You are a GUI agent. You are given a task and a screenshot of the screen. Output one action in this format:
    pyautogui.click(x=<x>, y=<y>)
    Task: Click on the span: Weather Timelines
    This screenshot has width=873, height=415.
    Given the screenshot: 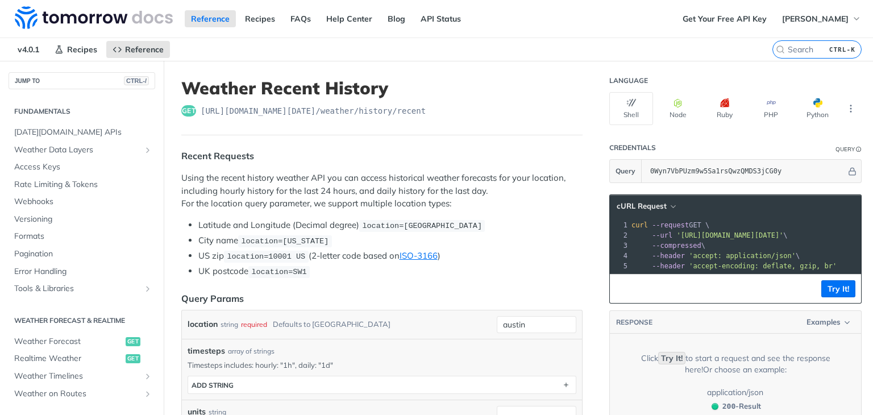 What is the action you would take?
    pyautogui.click(x=77, y=376)
    